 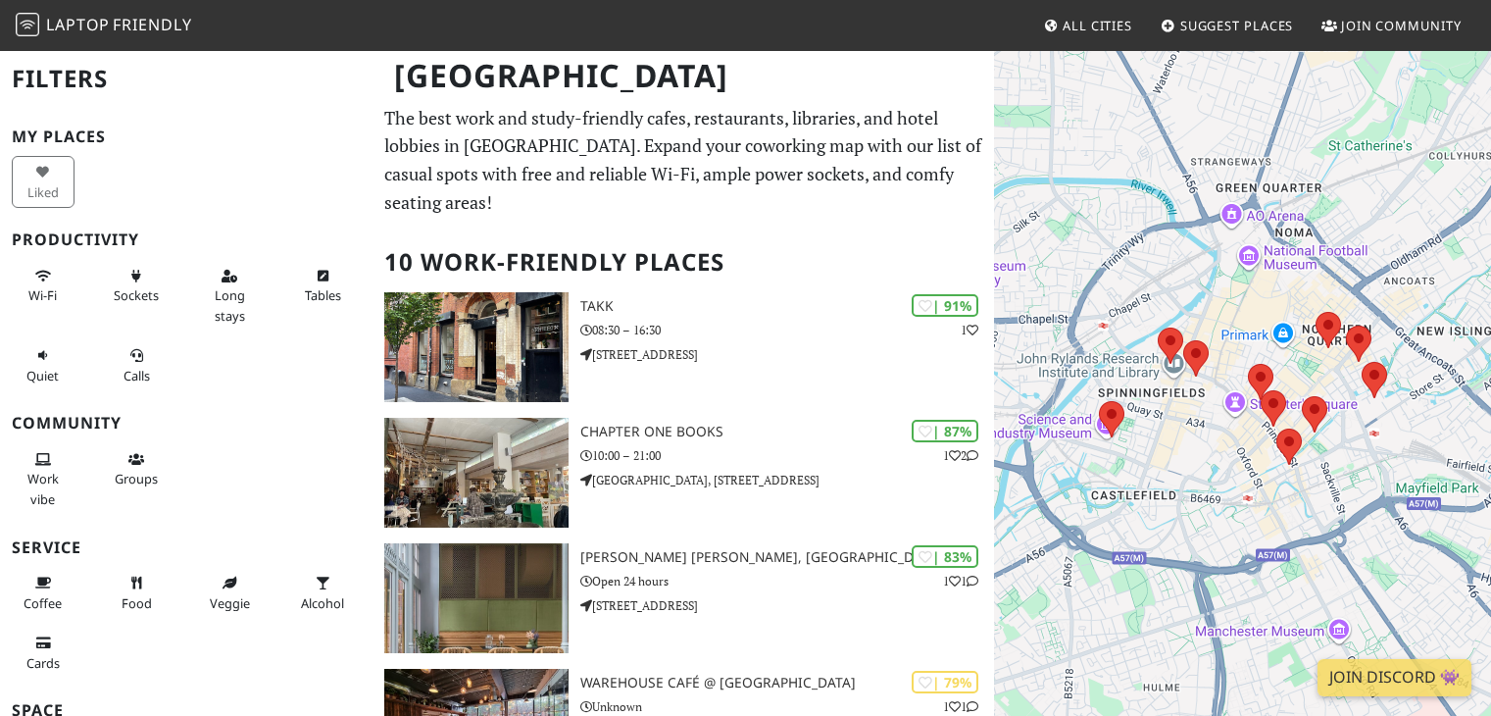 What do you see at coordinates (77, 25) in the screenshot?
I see `span: Laptop` at bounding box center [77, 25].